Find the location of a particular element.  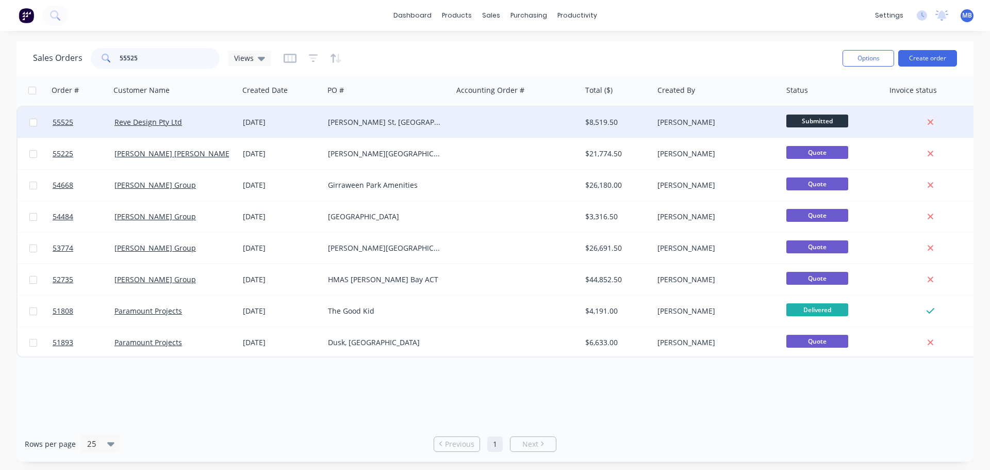

div: $26,180.00 is located at coordinates (616, 185).